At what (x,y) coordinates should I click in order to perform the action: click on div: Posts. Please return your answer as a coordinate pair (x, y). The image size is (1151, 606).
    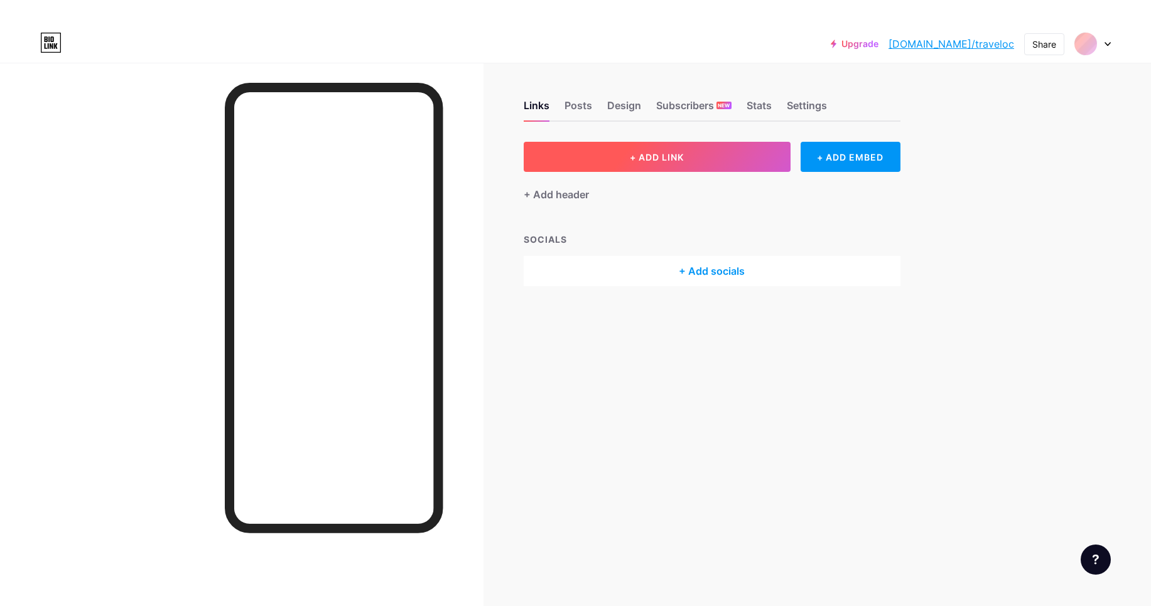
    Looking at the image, I should click on (578, 109).